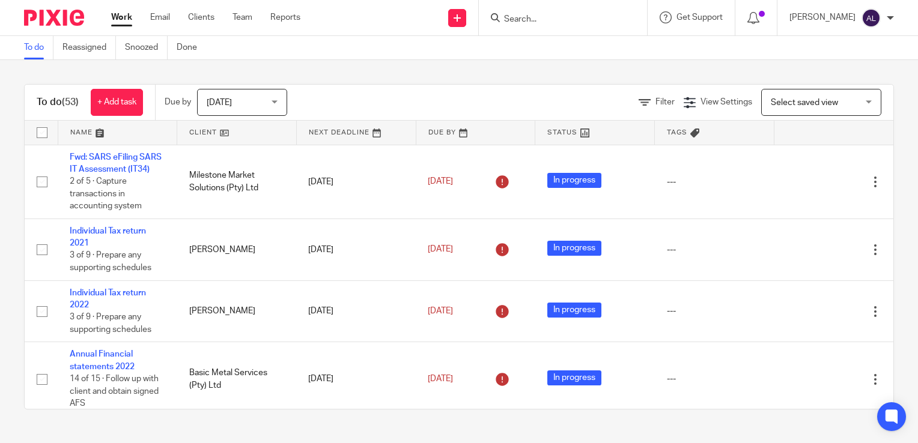 The width and height of the screenshot is (918, 443). What do you see at coordinates (38, 47) in the screenshot?
I see `a: To do` at bounding box center [38, 47].